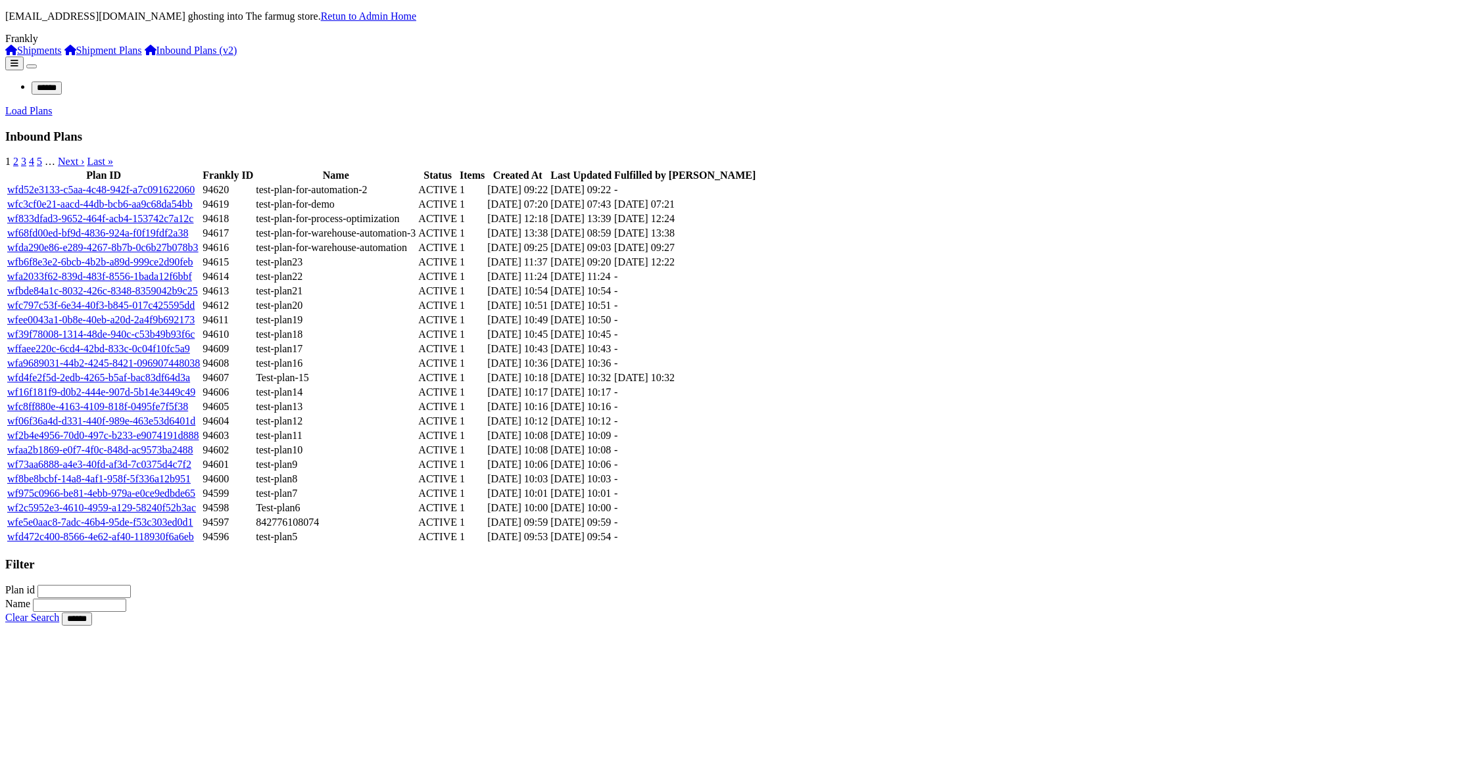 Image resolution: width=1471 pixels, height=759 pixels. Describe the element at coordinates (99, 464) in the screenshot. I see `a: wf73aa6888-a4e3-40fd-af3d-7c0375d4c7f2` at that location.